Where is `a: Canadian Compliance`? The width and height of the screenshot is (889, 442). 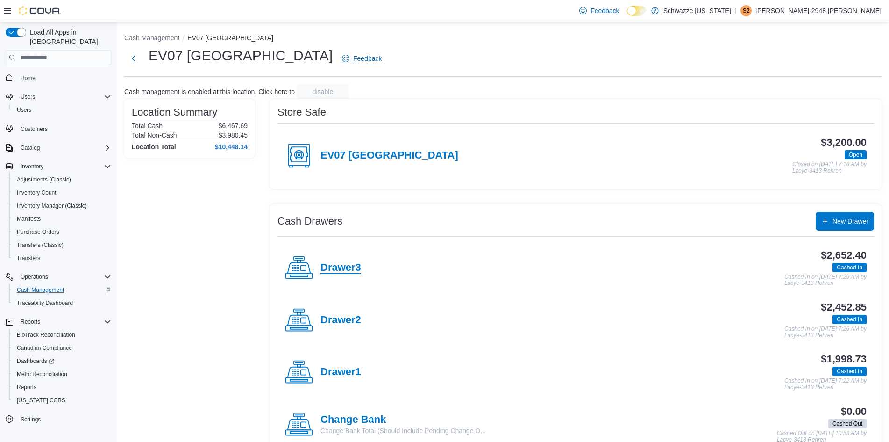
a: Canadian Compliance is located at coordinates (44, 348).